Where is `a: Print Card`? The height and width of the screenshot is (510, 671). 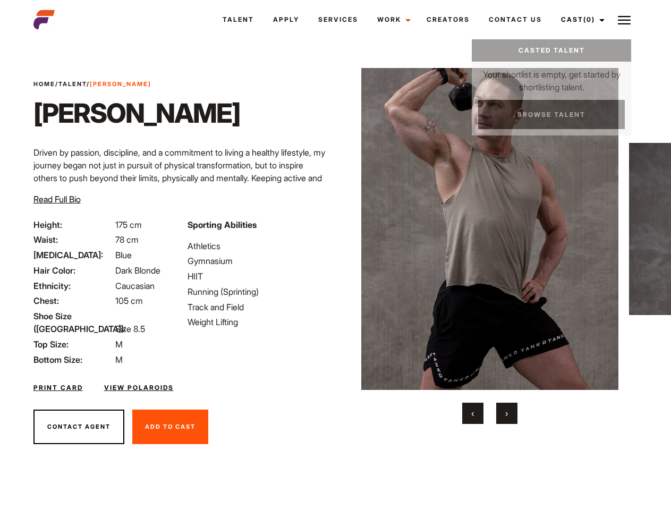 a: Print Card is located at coordinates (58, 388).